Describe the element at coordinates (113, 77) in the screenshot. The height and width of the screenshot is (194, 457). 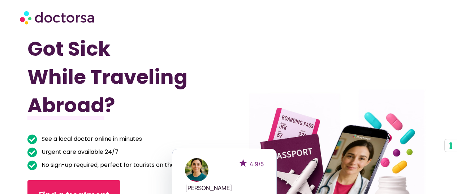
I see `h1: Got Sick While Traveling Abroad?` at that location.